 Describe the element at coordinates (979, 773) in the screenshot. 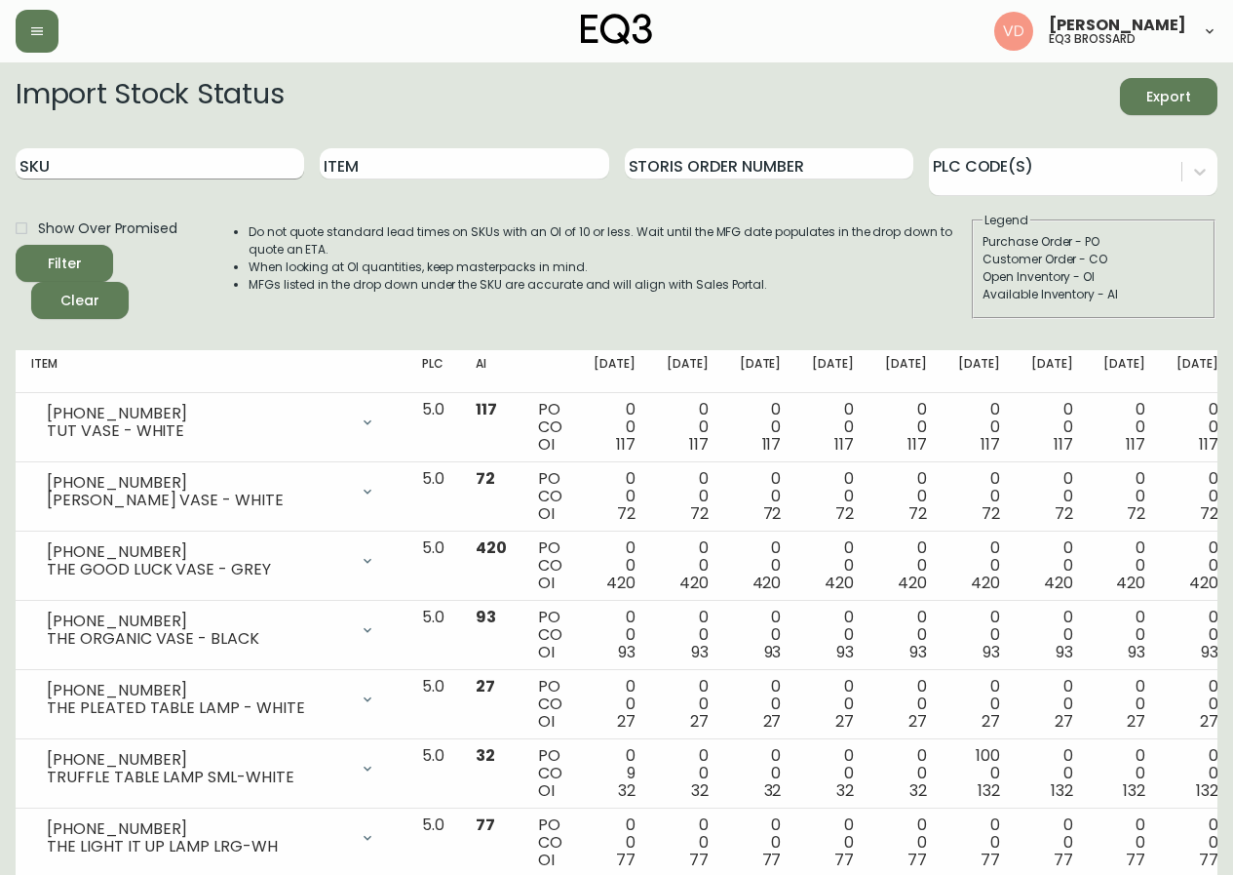

I see `div: 100 0` at that location.